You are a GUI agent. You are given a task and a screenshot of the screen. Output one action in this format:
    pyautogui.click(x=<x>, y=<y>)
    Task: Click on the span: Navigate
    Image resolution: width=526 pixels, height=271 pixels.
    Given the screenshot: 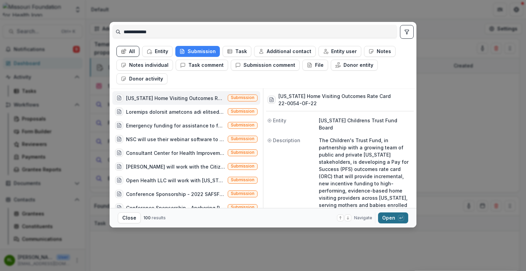 What is the action you would take?
    pyautogui.click(x=363, y=218)
    